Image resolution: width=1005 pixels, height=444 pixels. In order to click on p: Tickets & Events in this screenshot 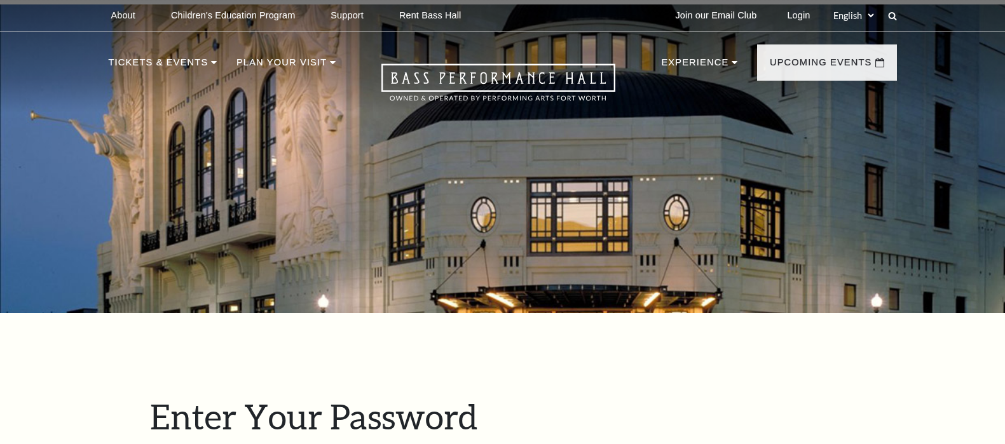, I will do `click(158, 66)`.